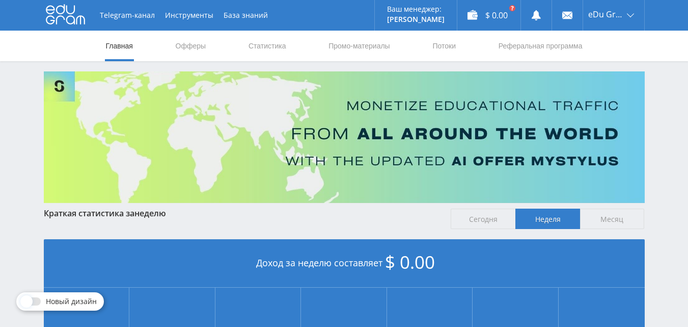 The image size is (688, 327). I want to click on span: eDu Group, so click(606, 14).